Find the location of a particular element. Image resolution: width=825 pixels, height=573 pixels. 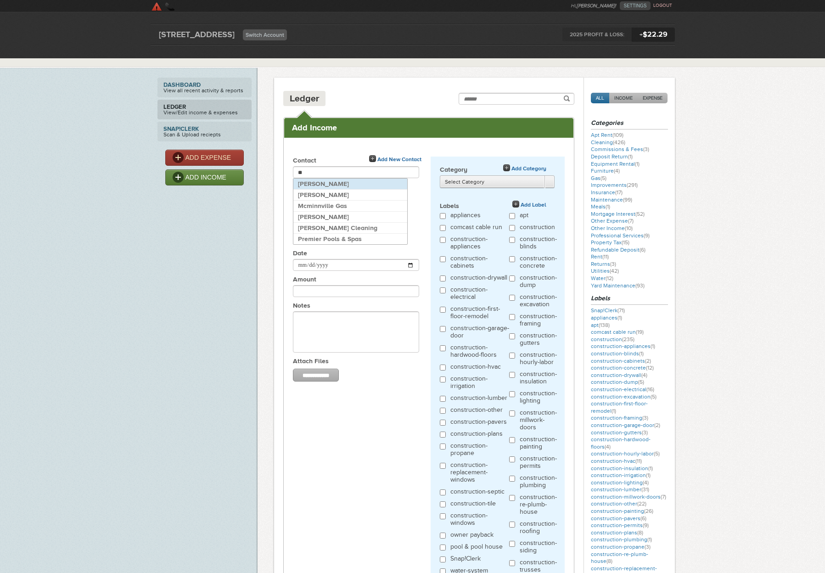

a: construction-hourly-labor is located at coordinates (625, 454).